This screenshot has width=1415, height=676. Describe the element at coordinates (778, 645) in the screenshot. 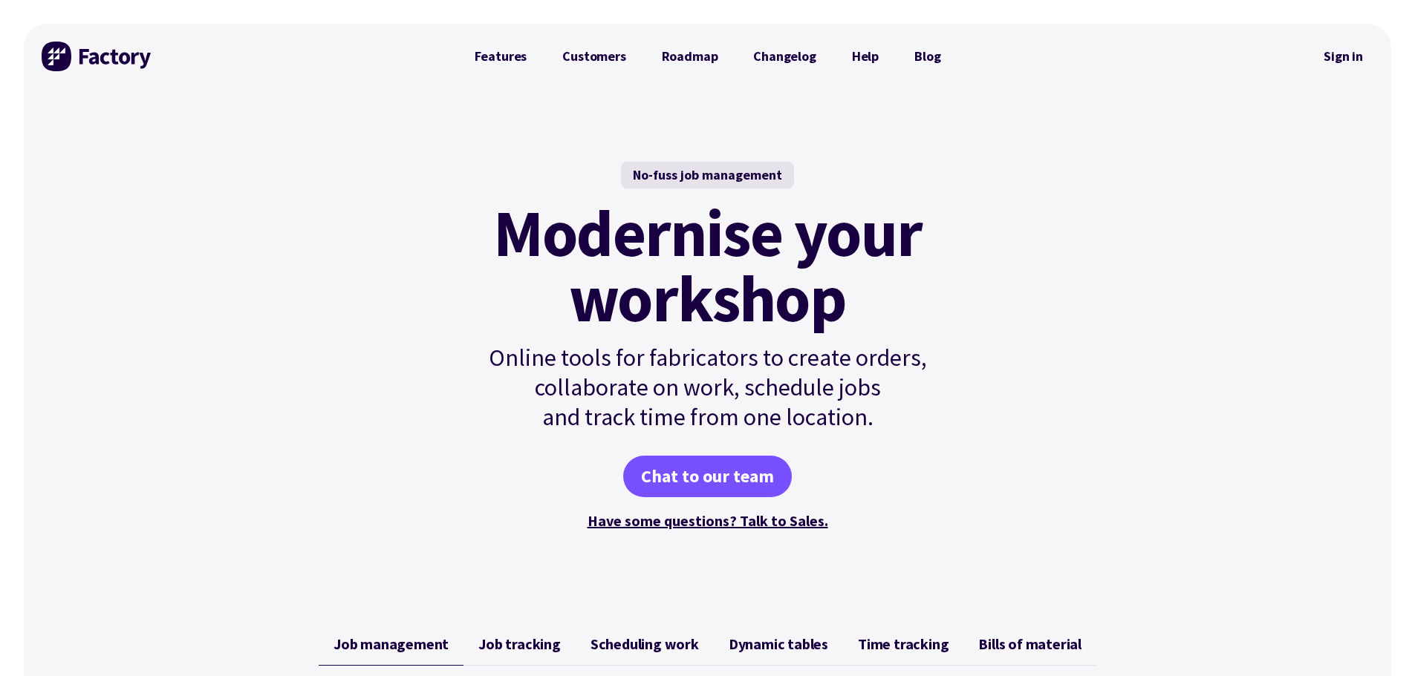

I see `span: Dynamic tables` at that location.